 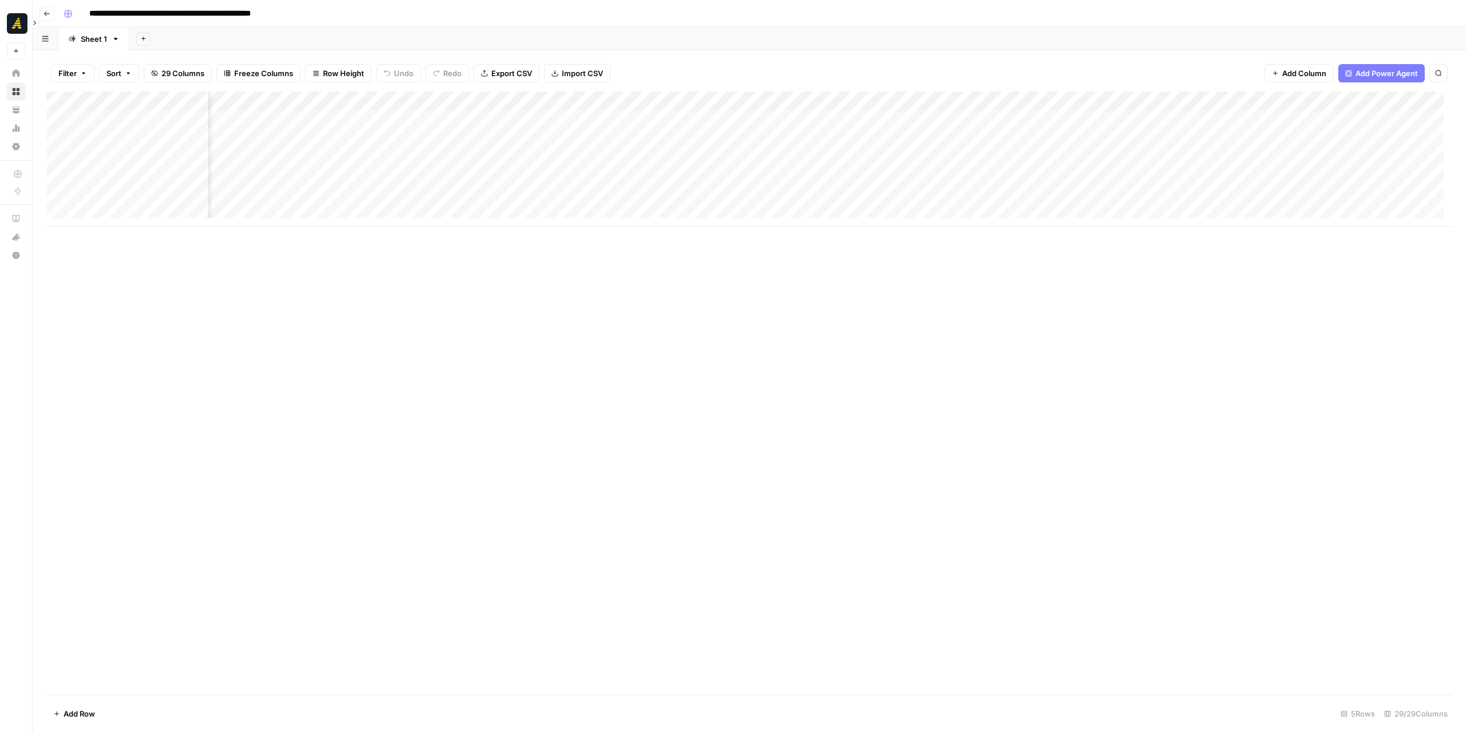 What do you see at coordinates (16, 219) in the screenshot?
I see `a: AirOps Academy` at bounding box center [16, 219].